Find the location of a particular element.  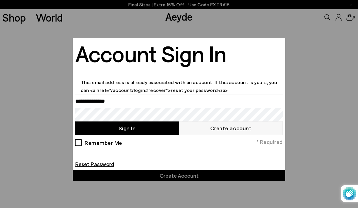

h2: Account Sign In is located at coordinates (151, 53).